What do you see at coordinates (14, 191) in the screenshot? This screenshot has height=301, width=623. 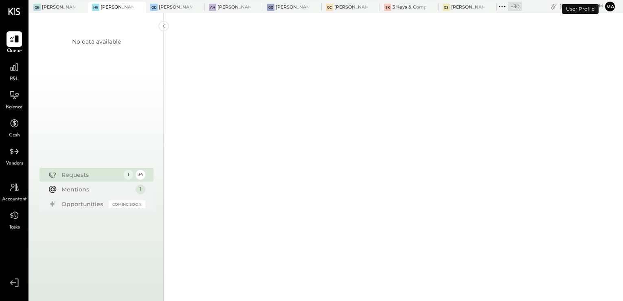 I see `a: Accountant` at bounding box center [14, 191].